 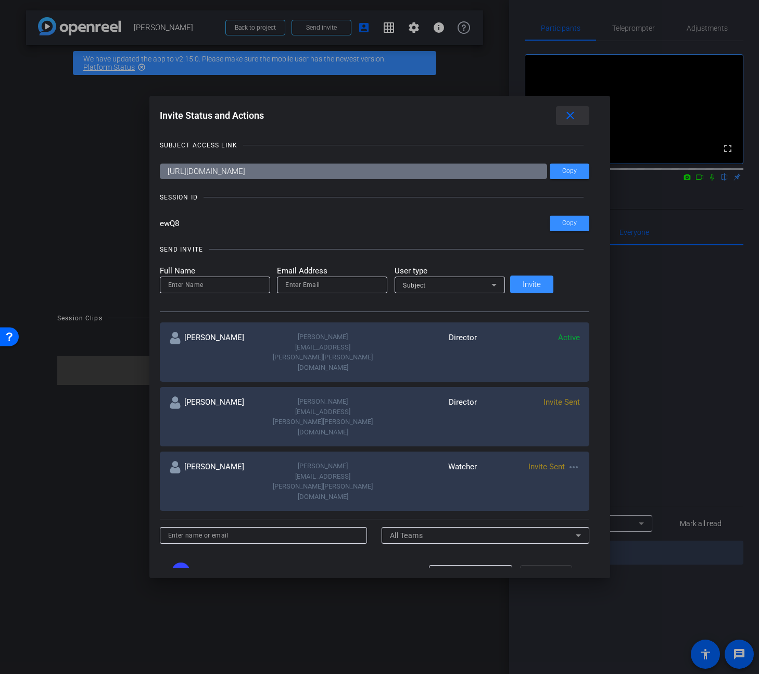 What do you see at coordinates (374, 116) in the screenshot?
I see `div: Invite Status and Actions` at bounding box center [374, 116].